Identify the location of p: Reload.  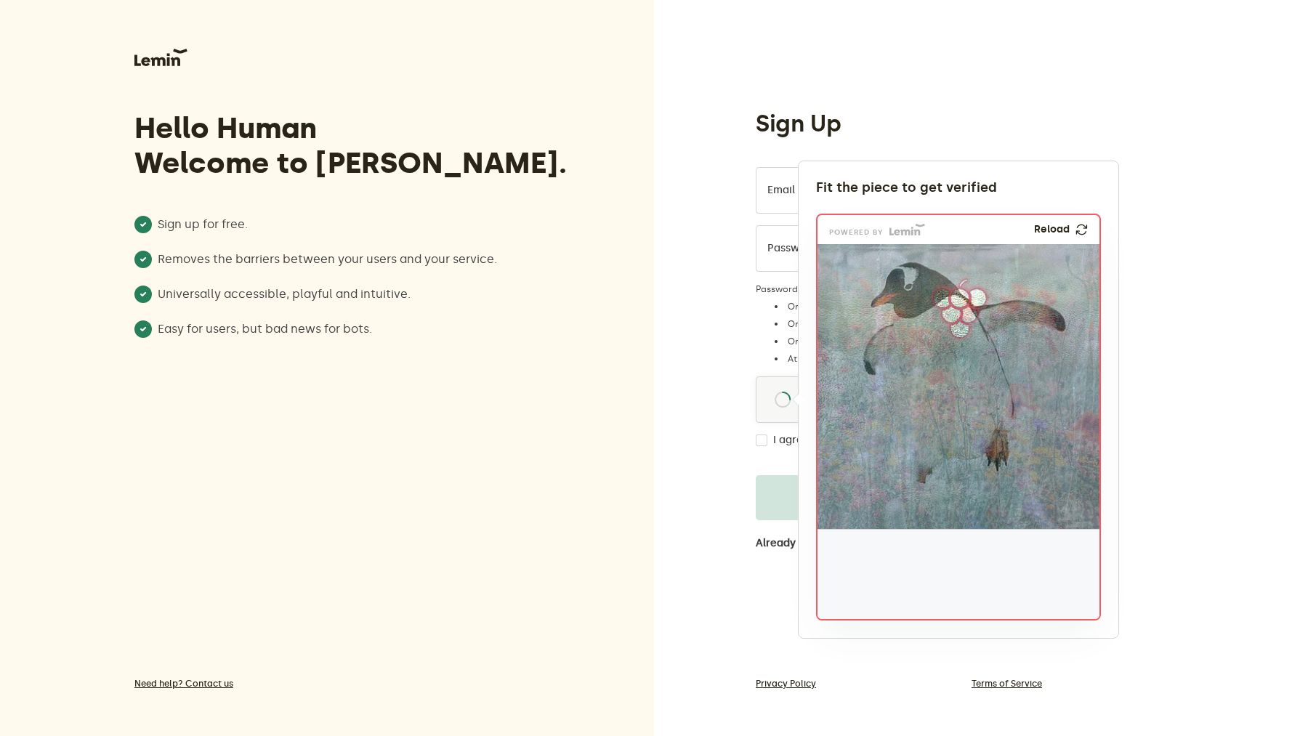
(1051, 230).